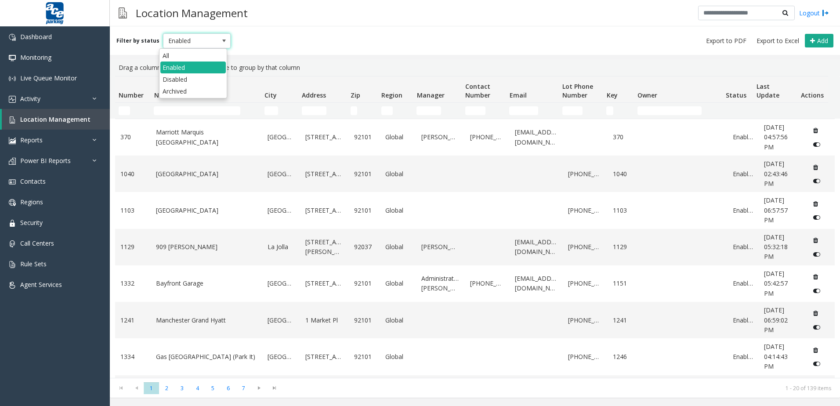  I want to click on td: Last Update Filter, so click(775, 111).